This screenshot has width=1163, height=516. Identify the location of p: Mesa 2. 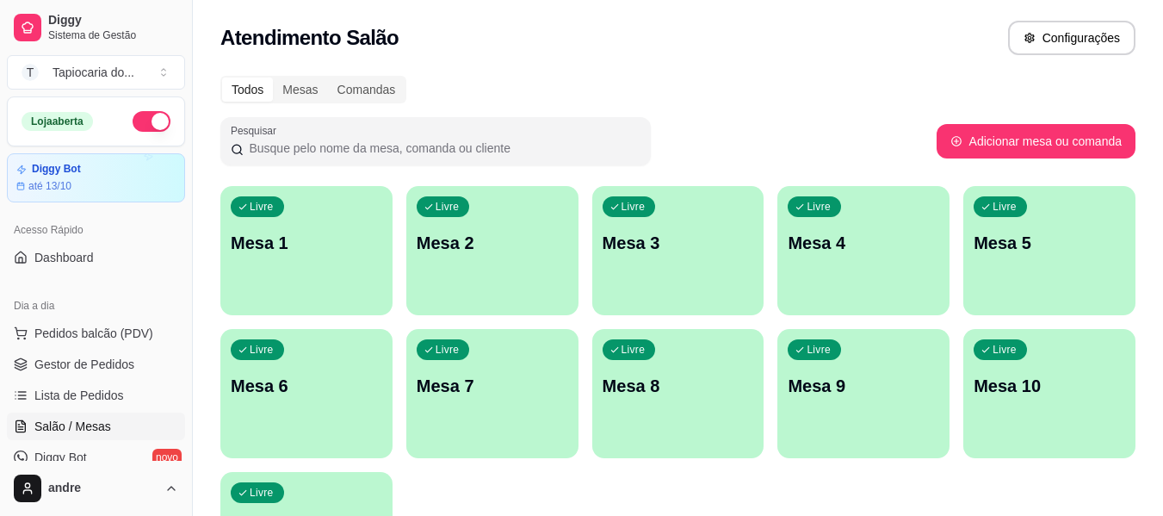
(492, 243).